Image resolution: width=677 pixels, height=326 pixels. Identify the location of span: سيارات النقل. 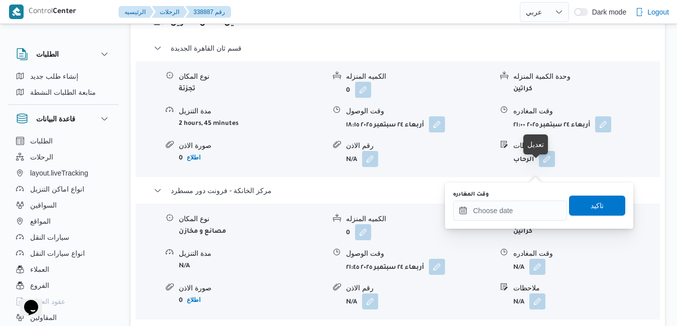
(50, 237).